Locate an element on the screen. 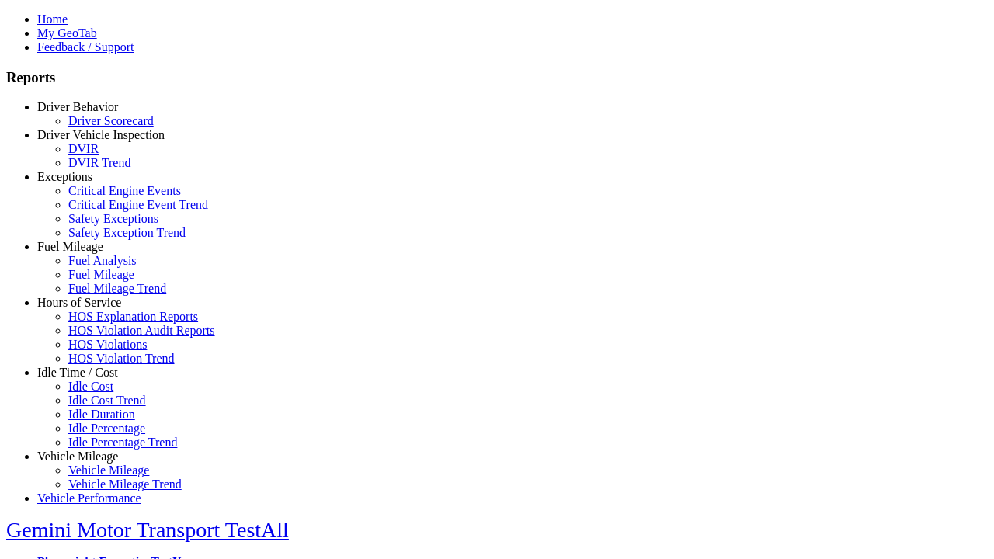  a: HOS Violation Audit Reports is located at coordinates (141, 330).